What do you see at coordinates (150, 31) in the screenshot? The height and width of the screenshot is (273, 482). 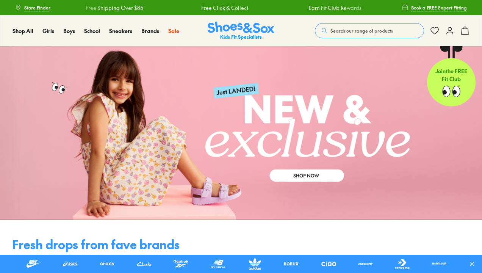 I see `a: Brands` at bounding box center [150, 31].